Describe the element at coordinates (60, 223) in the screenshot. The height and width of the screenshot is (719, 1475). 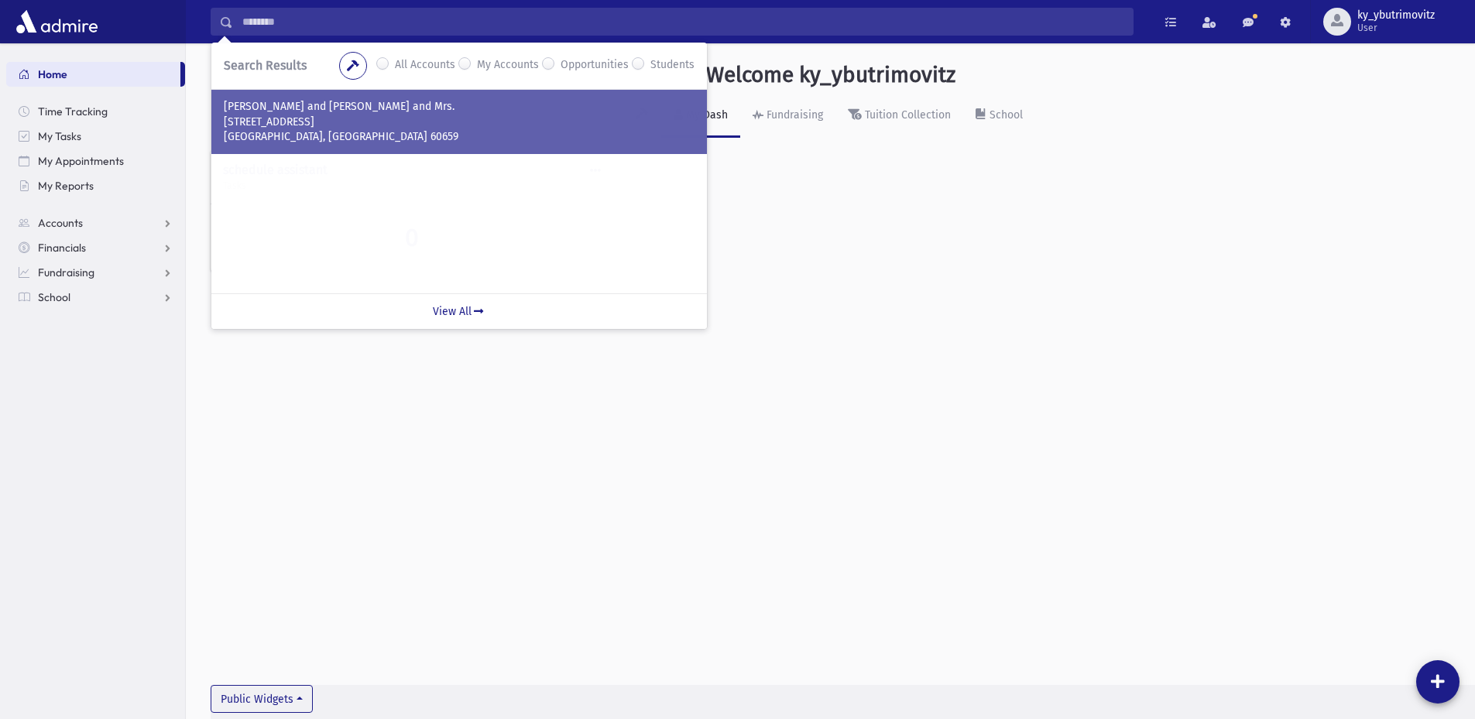
I see `span: Accounts` at that location.